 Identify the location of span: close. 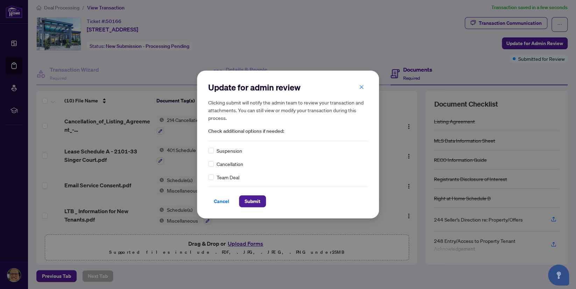
(362, 87).